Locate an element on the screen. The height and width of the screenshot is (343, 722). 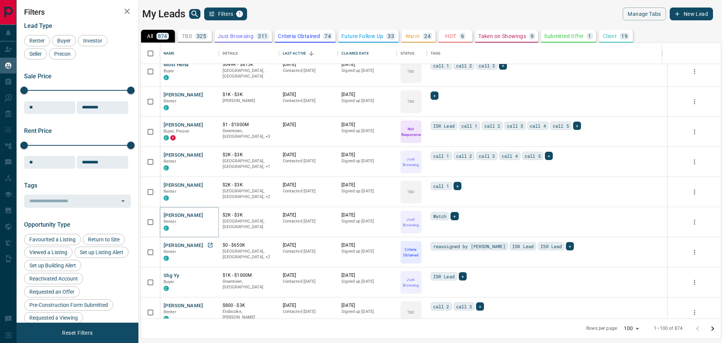
div: Return to Site is located at coordinates (104, 239).